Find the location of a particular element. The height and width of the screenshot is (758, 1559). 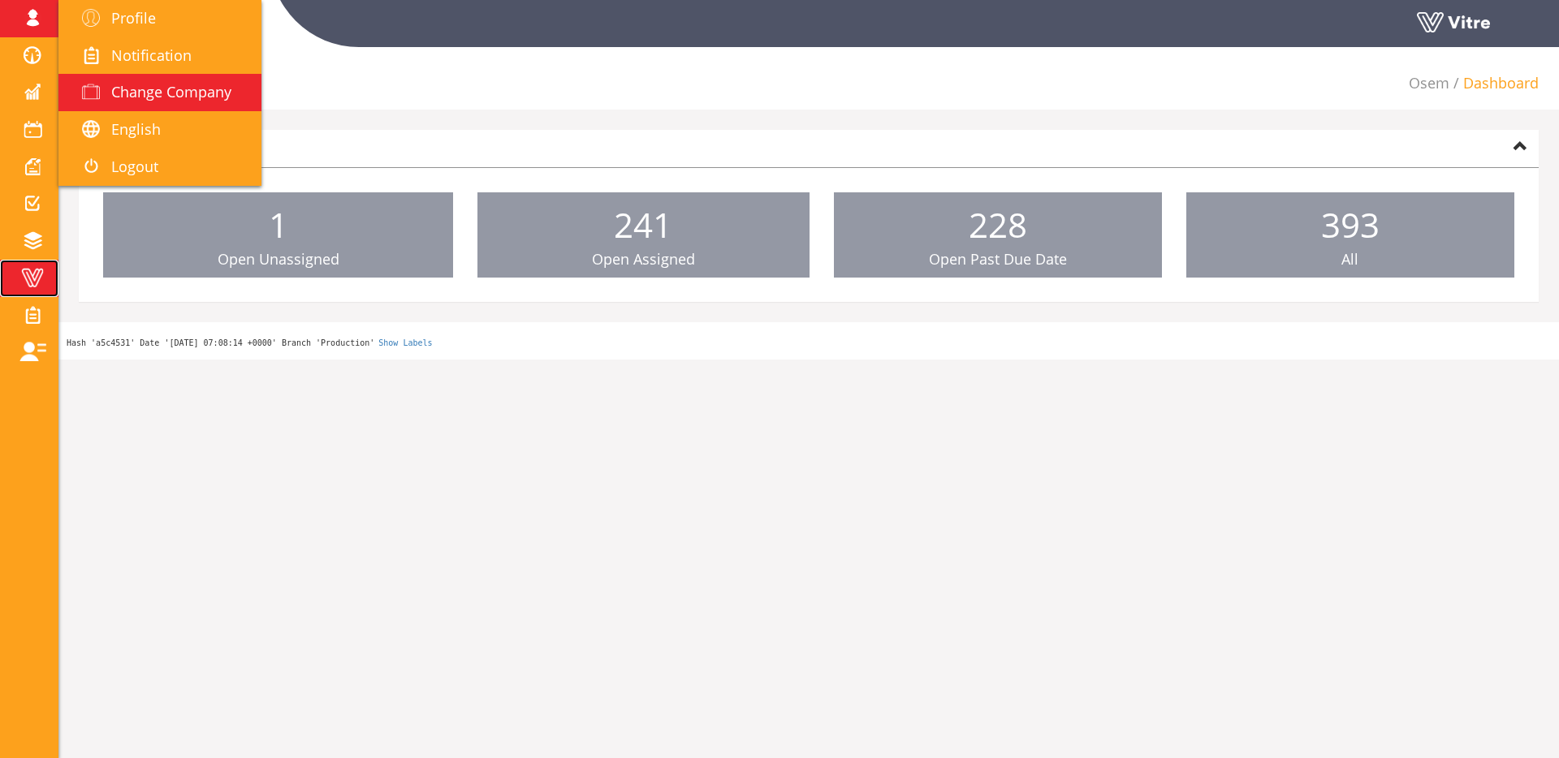

span: 241 is located at coordinates (643, 224).